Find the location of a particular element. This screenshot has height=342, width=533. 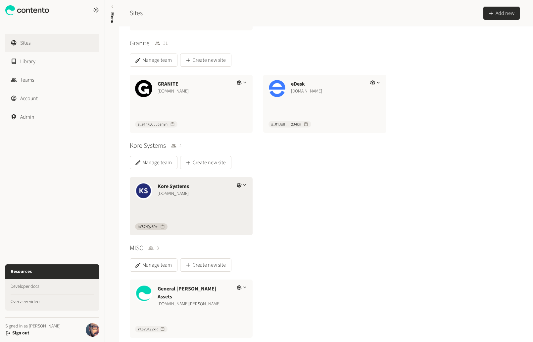

a: Teams is located at coordinates (52, 80).